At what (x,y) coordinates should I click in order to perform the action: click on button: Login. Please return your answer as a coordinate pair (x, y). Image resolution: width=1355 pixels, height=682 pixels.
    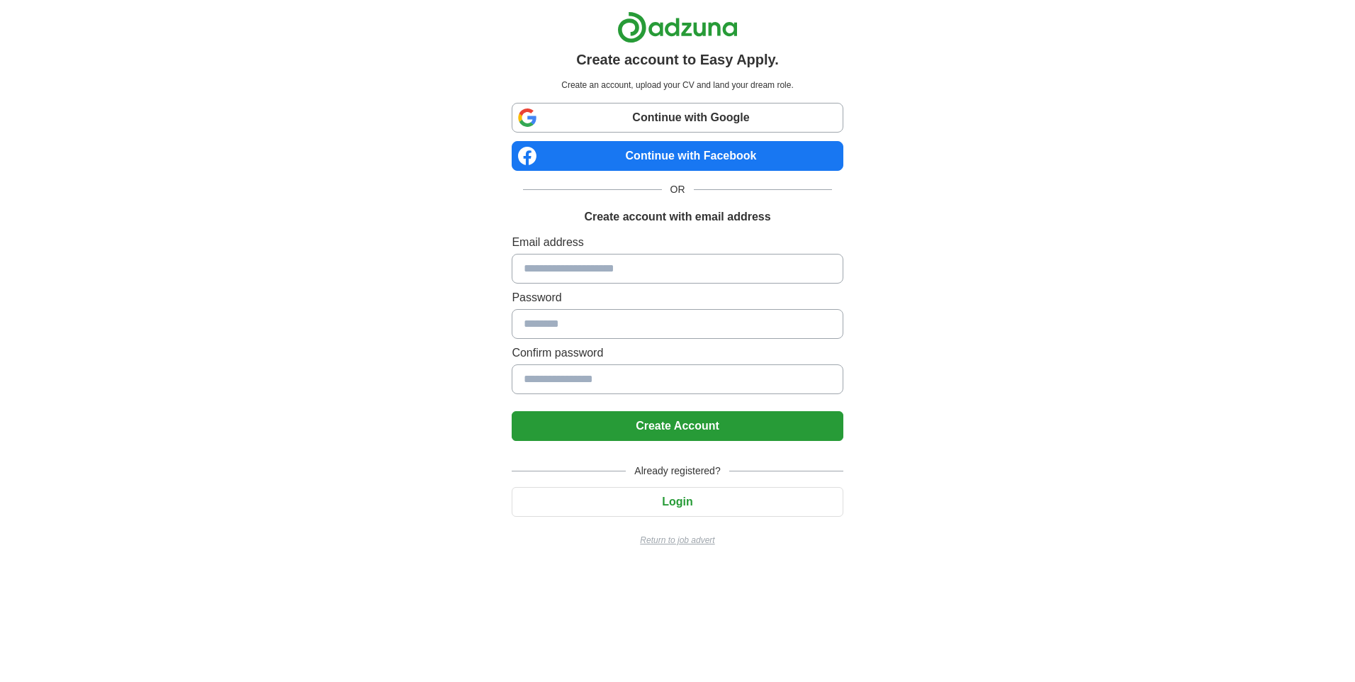
    Looking at the image, I should click on (677, 502).